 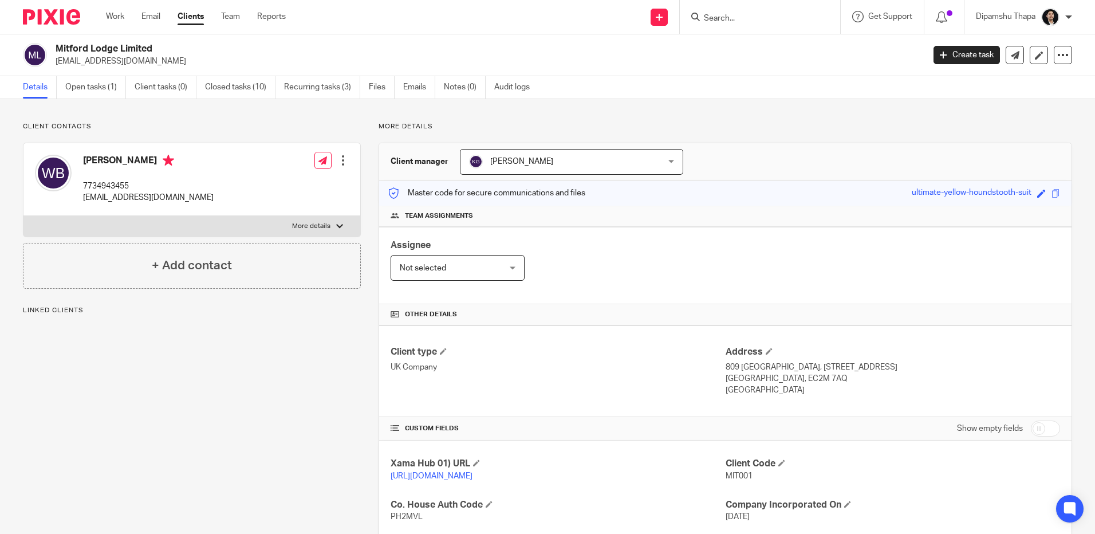 I want to click on span: Other details, so click(x=431, y=314).